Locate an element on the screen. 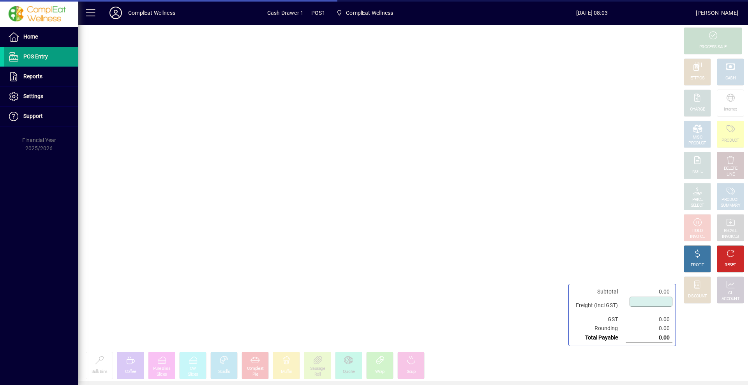 This screenshot has width=748, height=385. div: NOTE is located at coordinates (697, 172).